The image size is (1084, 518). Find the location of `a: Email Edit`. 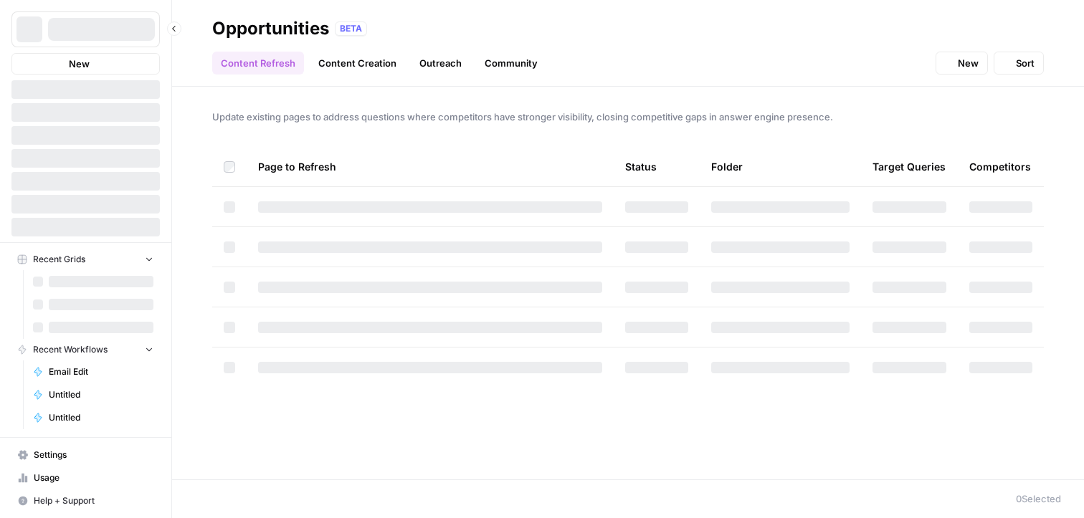

a: Email Edit is located at coordinates (93, 372).